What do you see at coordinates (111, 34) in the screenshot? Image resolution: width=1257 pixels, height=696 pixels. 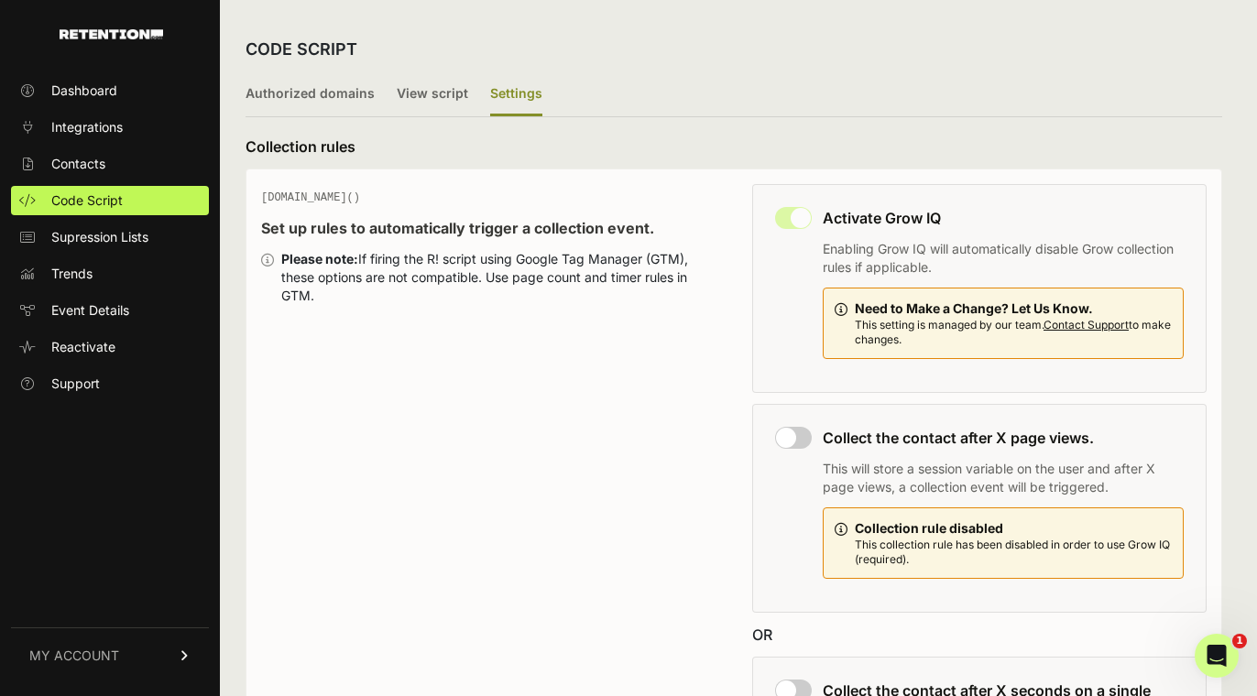 I see `img: Retention.com` at bounding box center [111, 34].